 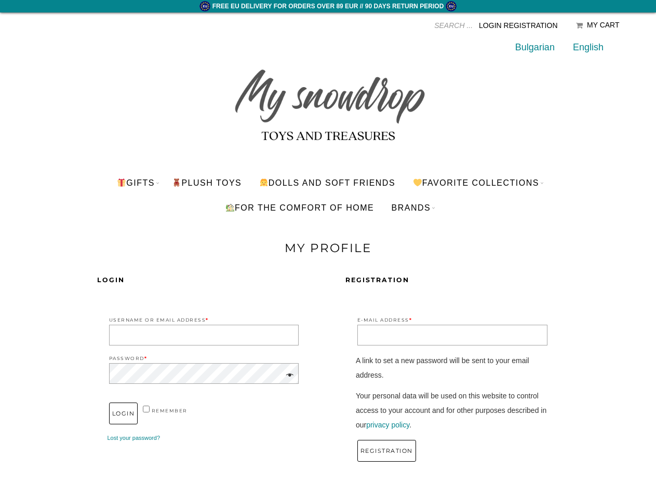 I want to click on a: English, so click(x=588, y=47).